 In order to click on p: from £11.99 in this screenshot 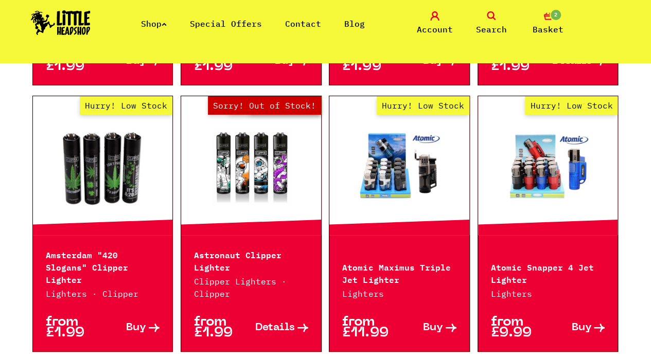, I will do `click(371, 328)`.